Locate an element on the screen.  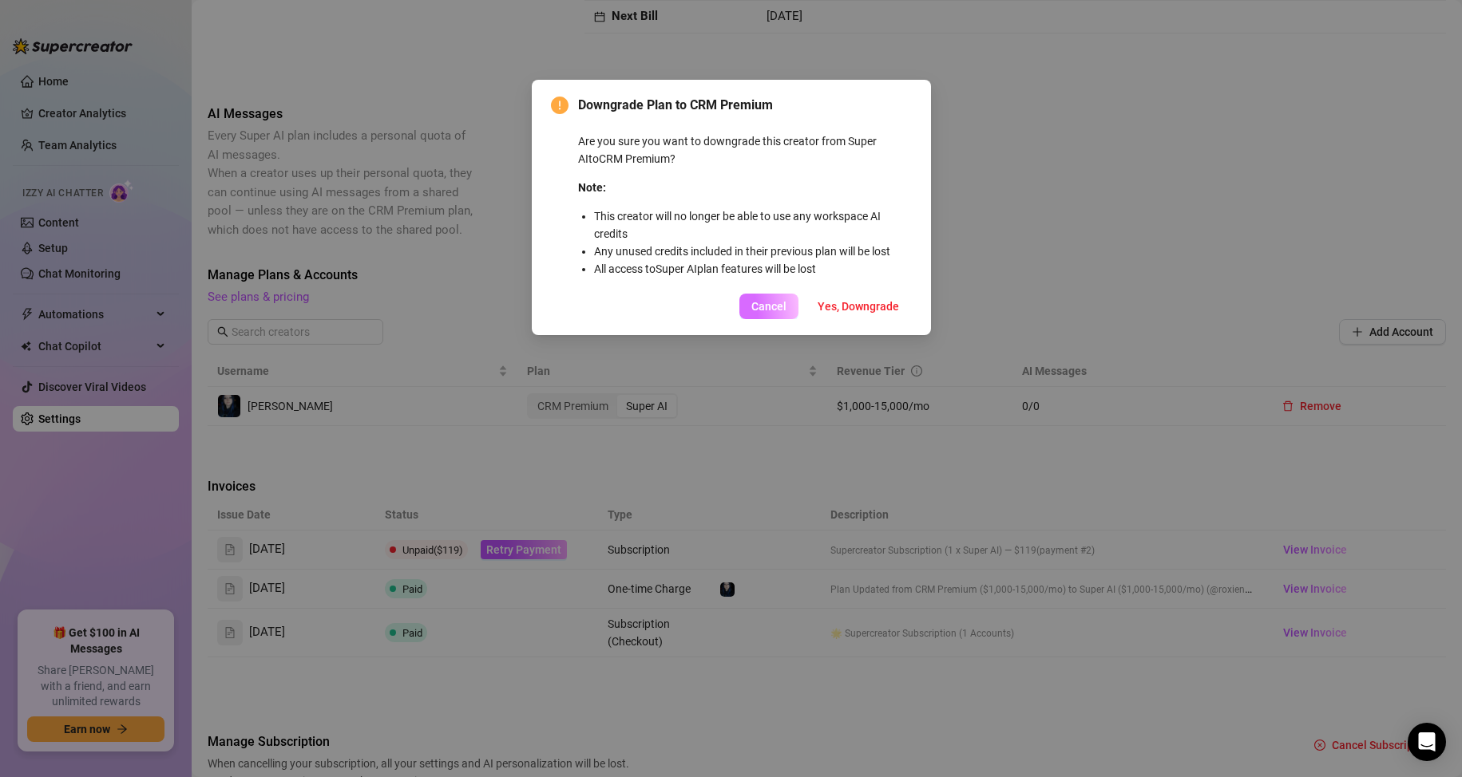
p: Are you sure you want to downgrade this creator from Super AI to CRM Premium ? is located at coordinates (745, 150).